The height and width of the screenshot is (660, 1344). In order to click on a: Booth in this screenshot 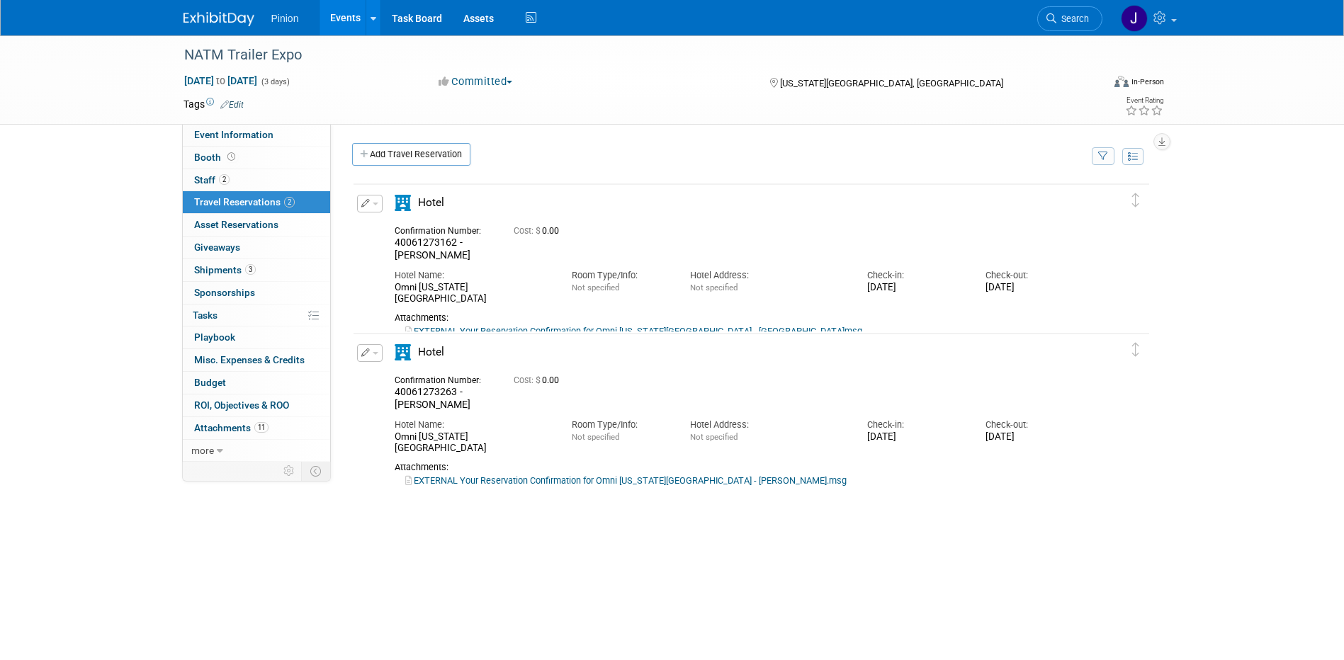, I will do `click(256, 157)`.